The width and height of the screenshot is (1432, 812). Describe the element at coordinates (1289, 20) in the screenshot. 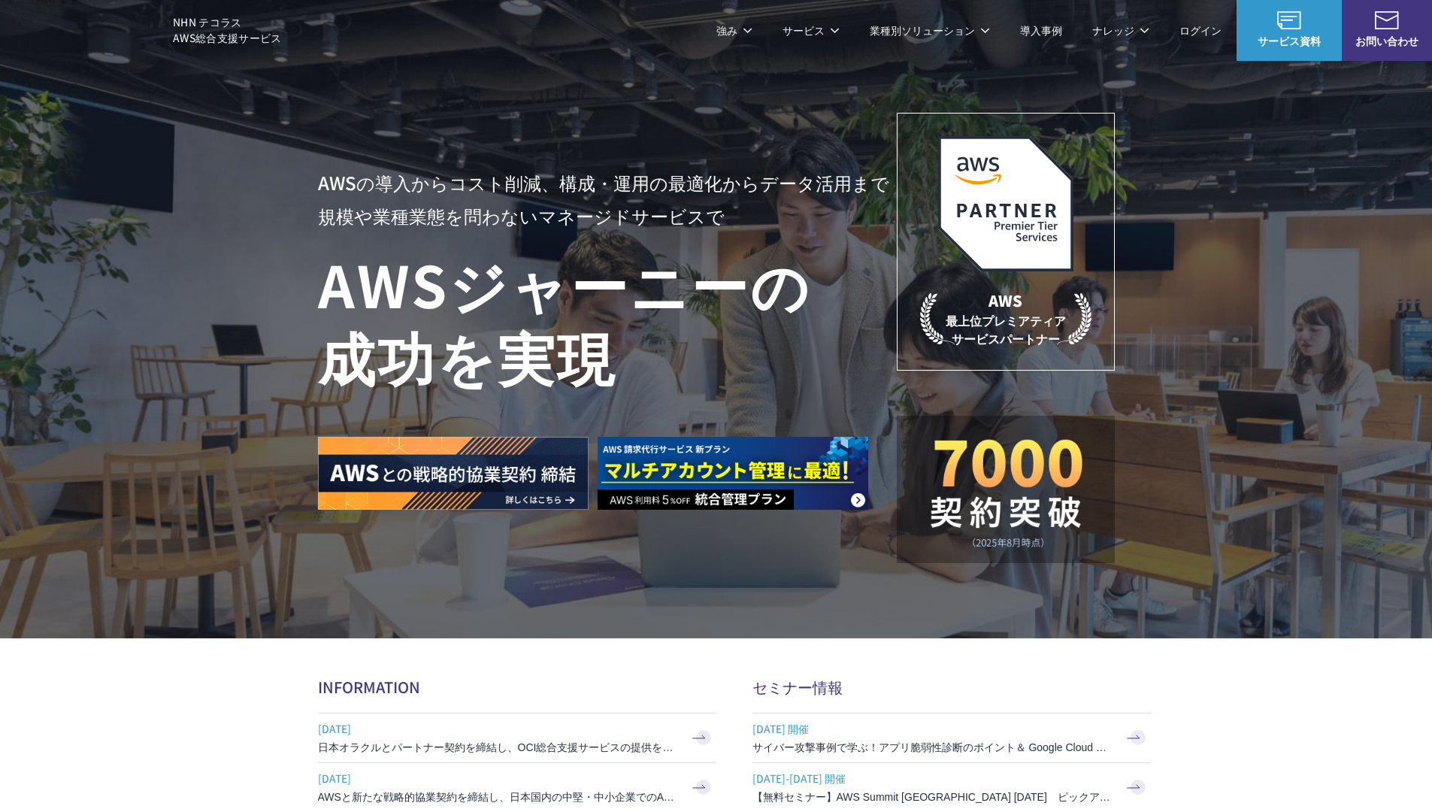

I see `img: AWS総合支援サービス C-Chorus サービス資料` at that location.